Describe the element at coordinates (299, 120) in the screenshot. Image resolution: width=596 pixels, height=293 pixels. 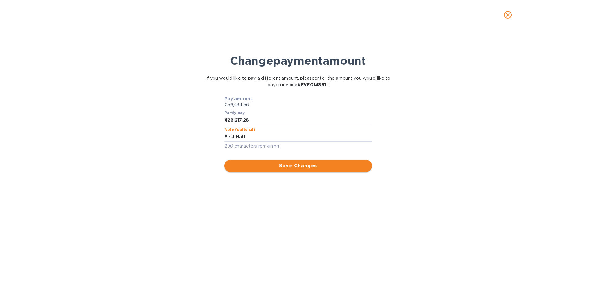
I see `input: Enter the amount you would like to pay` at that location.